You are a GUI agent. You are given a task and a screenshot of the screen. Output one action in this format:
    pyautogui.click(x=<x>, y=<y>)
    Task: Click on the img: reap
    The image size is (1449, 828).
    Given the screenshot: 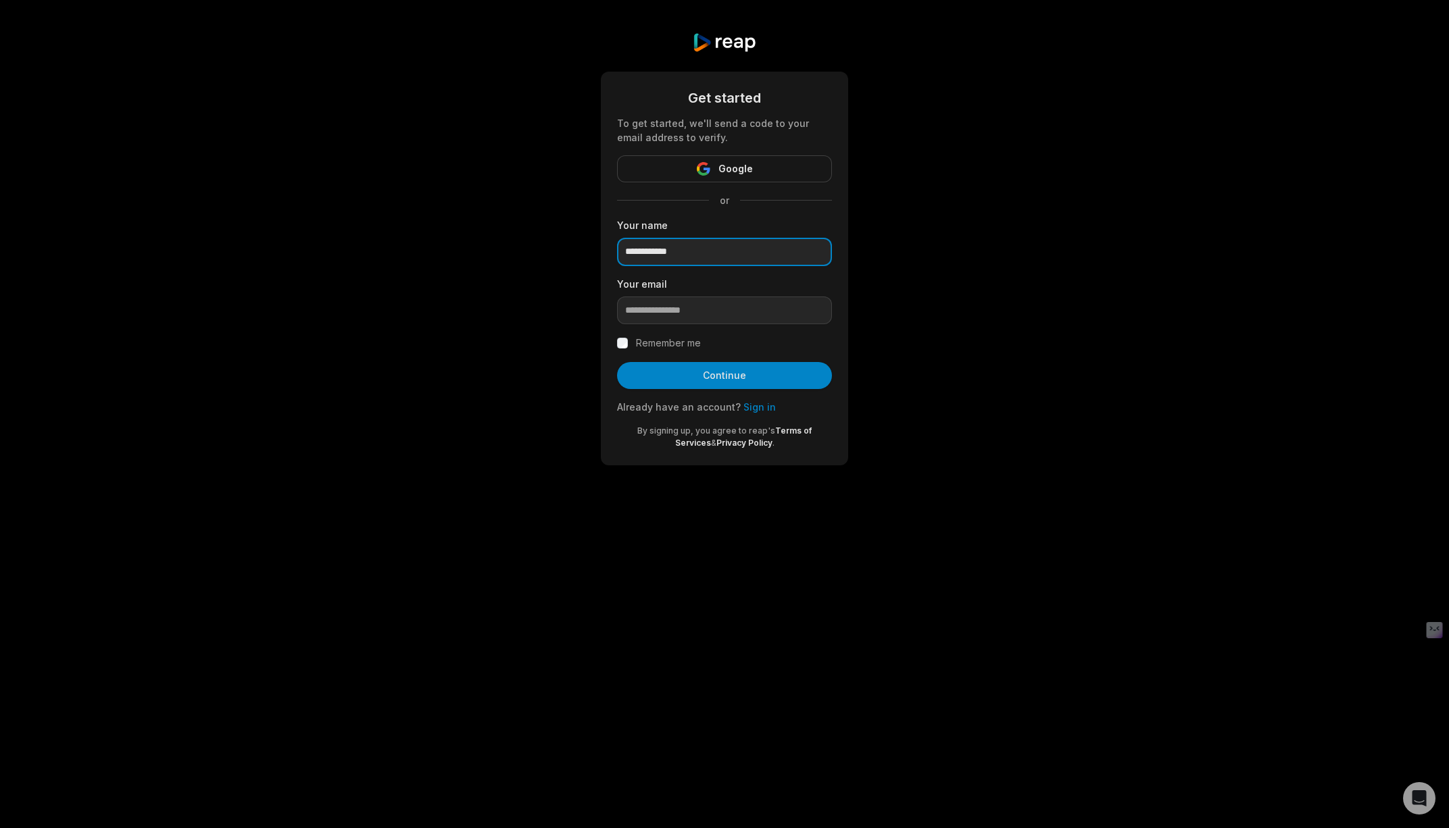 What is the action you would take?
    pyautogui.click(x=724, y=43)
    